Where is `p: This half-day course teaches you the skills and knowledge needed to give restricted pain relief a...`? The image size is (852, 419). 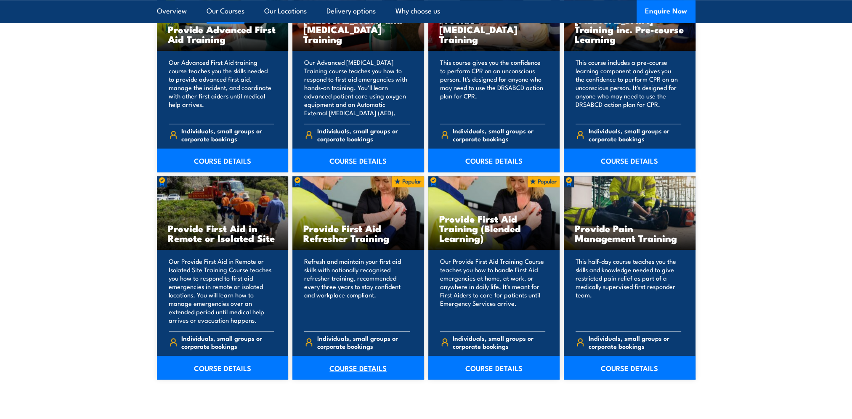
p: This half-day course teaches you the skills and knowledge needed to give restricted pain relief a... is located at coordinates (628, 291).